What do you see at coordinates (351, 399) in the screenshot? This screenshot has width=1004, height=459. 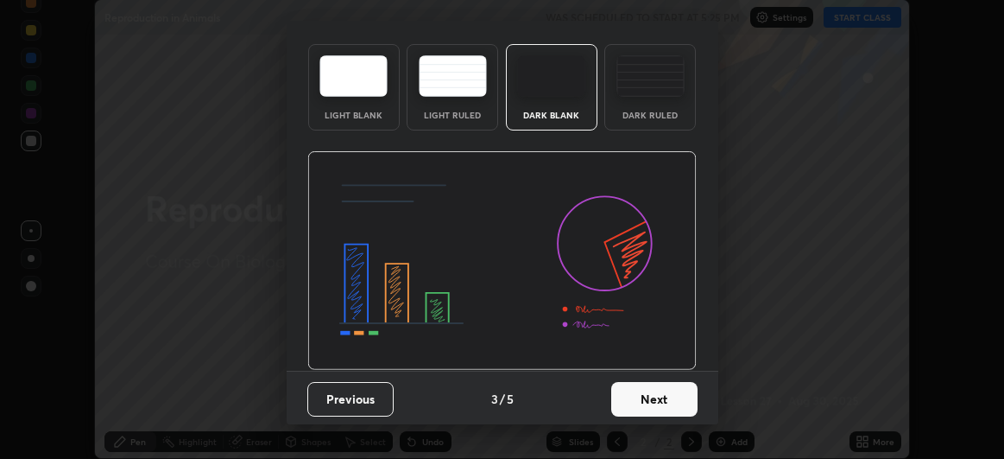 I see `button: Previous` at bounding box center [351, 399].